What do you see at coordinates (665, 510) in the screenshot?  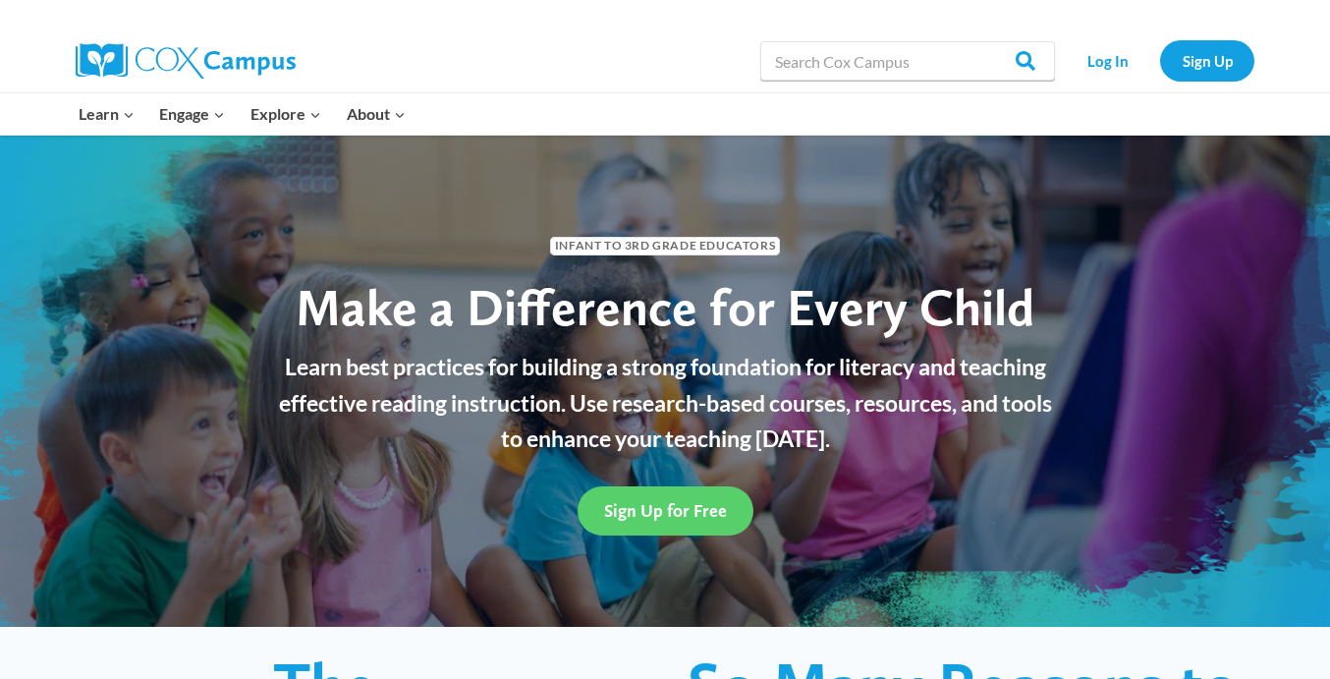 I see `span: Sign Up for Free` at bounding box center [665, 510].